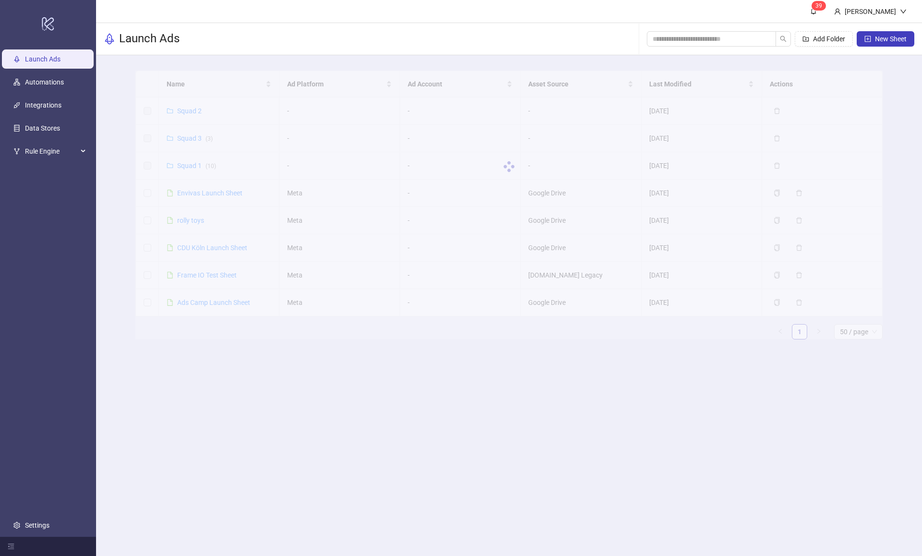 This screenshot has width=922, height=556. What do you see at coordinates (891, 39) in the screenshot?
I see `span: New Sheet` at bounding box center [891, 39].